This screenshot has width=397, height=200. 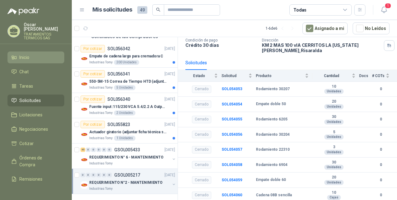 I want to click on p: SOL055823, so click(x=119, y=125).